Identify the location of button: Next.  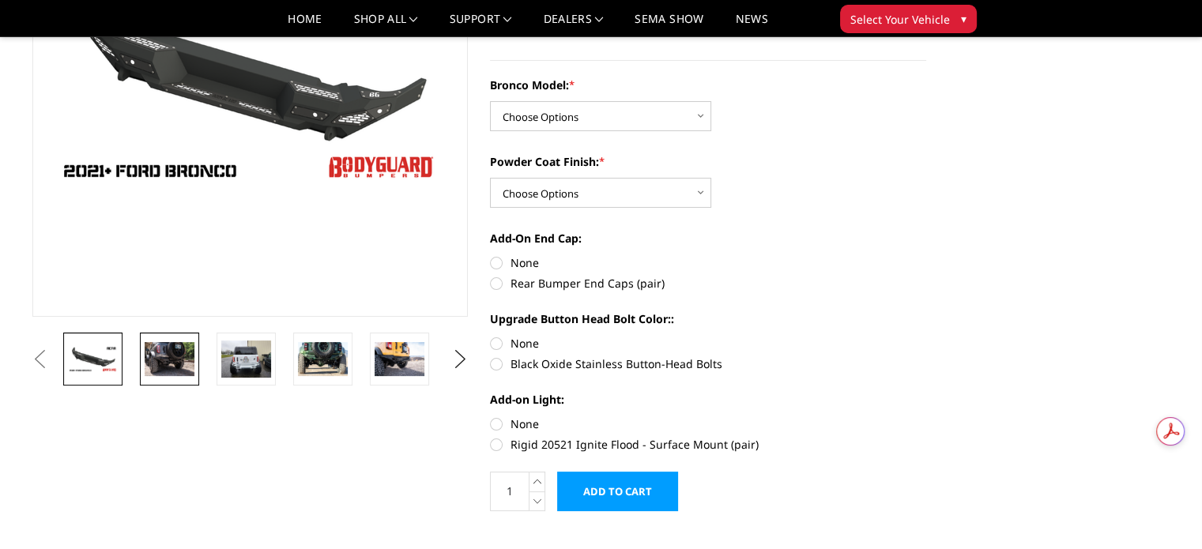
(460, 359).